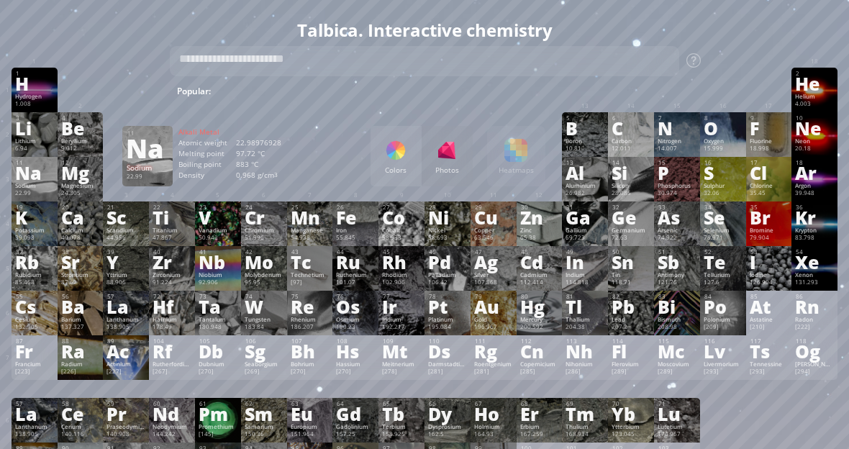 Image resolution: width=849 pixels, height=449 pixels. Describe the element at coordinates (265, 175) in the screenshot. I see `div: 0.968 g/cm` at that location.